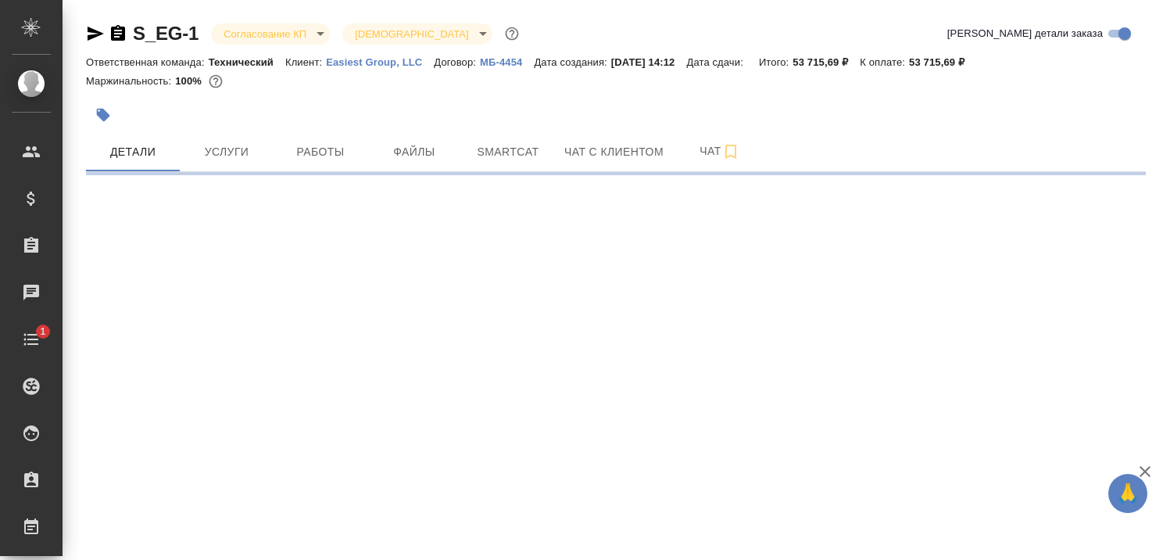  What do you see at coordinates (147, 62) in the screenshot?
I see `p: Ответственная команда:` at bounding box center [147, 62].